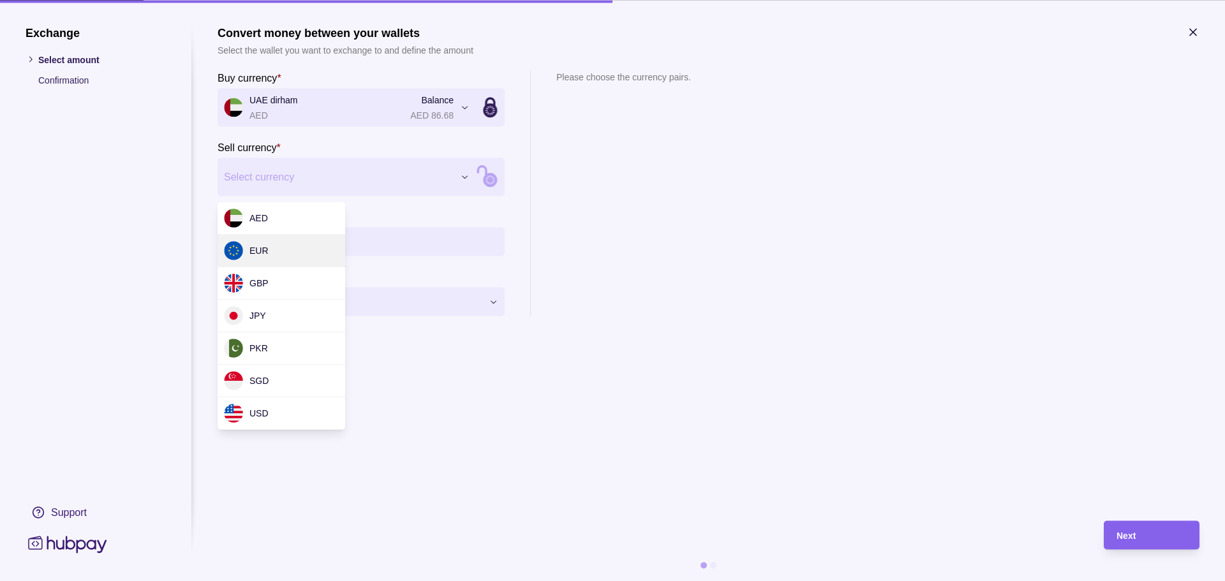  What do you see at coordinates (234, 381) in the screenshot?
I see `img: sg` at bounding box center [234, 381].